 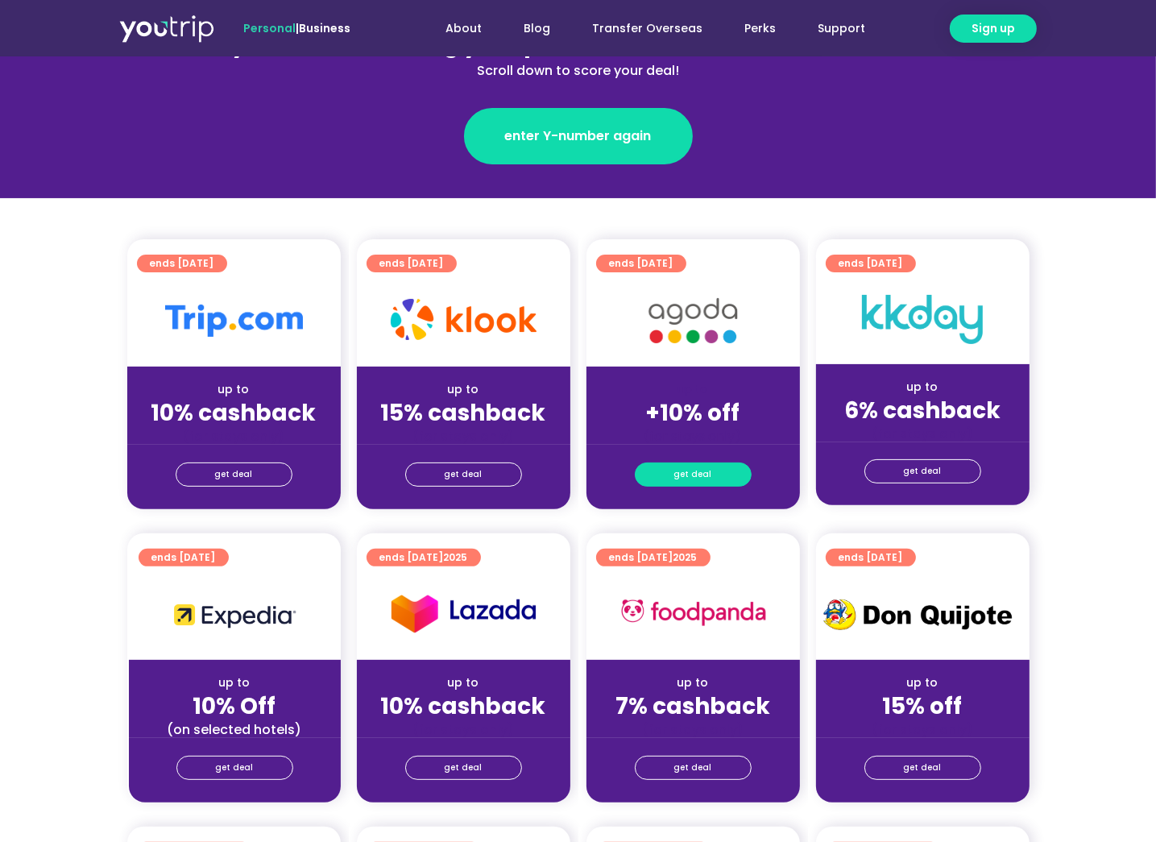 What do you see at coordinates (235, 729) in the screenshot?
I see `div: (on selected hotels)` at bounding box center [235, 729].